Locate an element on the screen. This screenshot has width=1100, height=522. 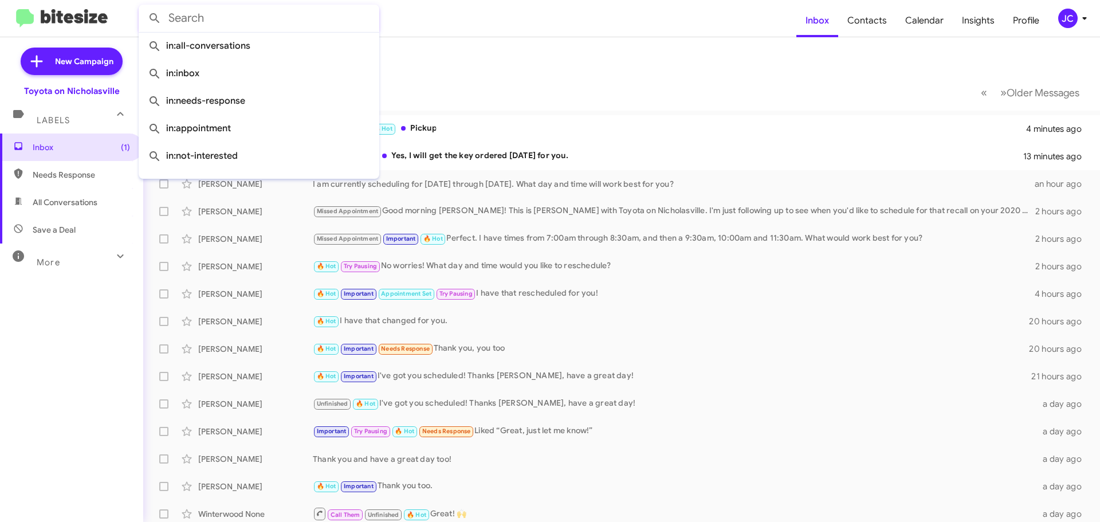
div: Perfect. I have times from 7:00am through 8:30am, and then a 9:30am, 10:00am and 11:30am. What wo... is located at coordinates (674, 238).